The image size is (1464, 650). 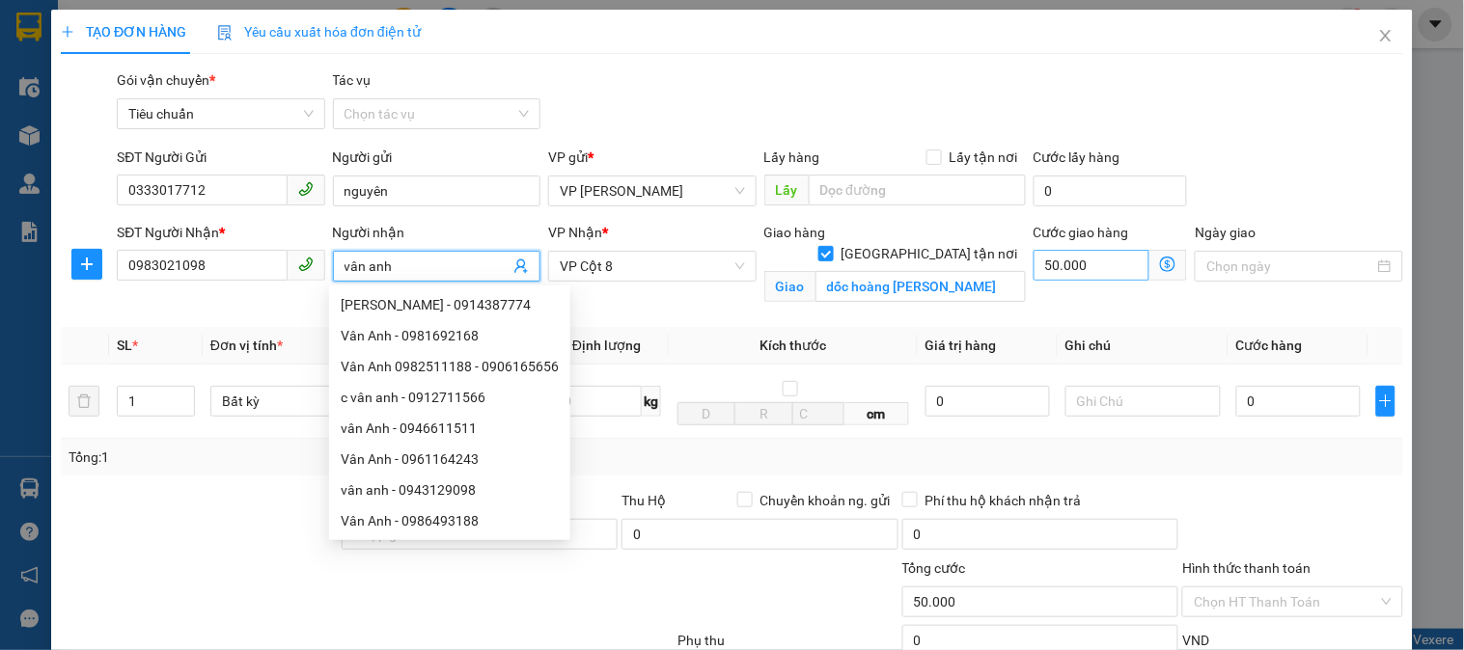 What do you see at coordinates (436, 233) in the screenshot?
I see `div: Người nhận` at bounding box center [436, 233].